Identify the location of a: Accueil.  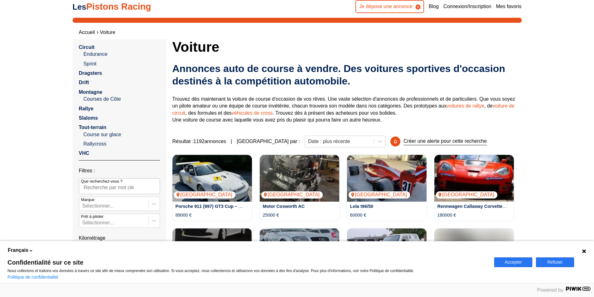
(87, 32).